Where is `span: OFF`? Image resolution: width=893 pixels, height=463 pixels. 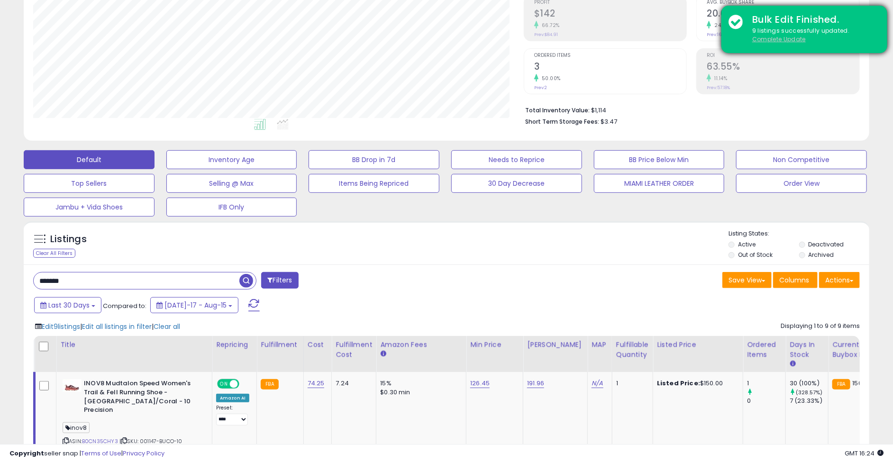
span: OFF is located at coordinates (245, 384).